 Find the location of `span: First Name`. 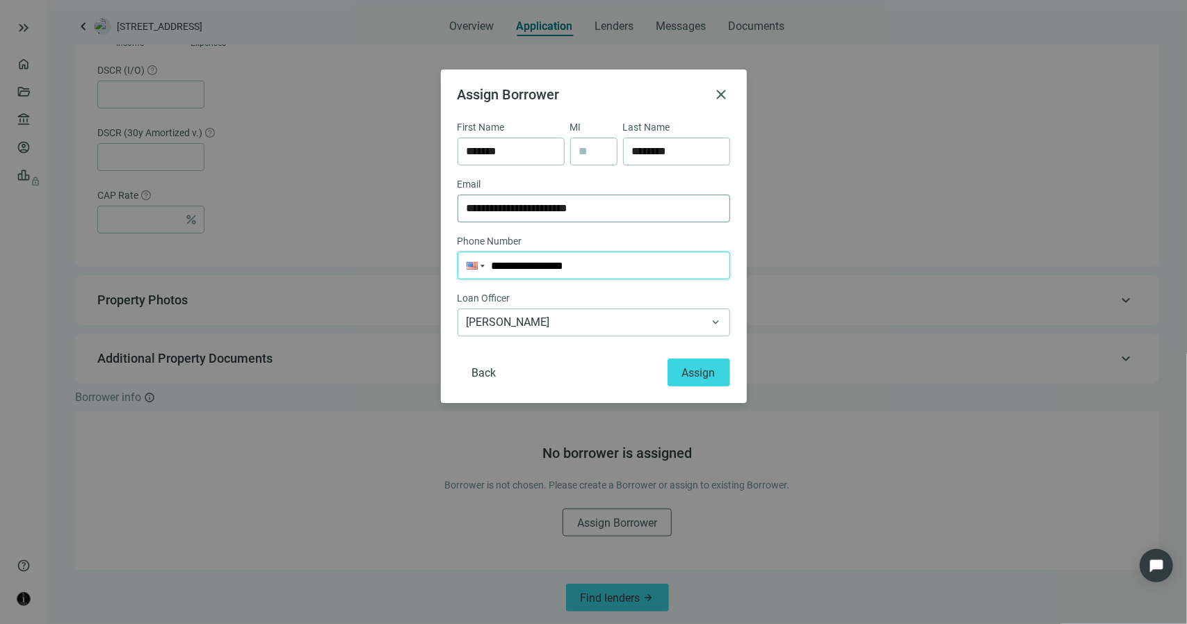

span: First Name is located at coordinates (481, 127).